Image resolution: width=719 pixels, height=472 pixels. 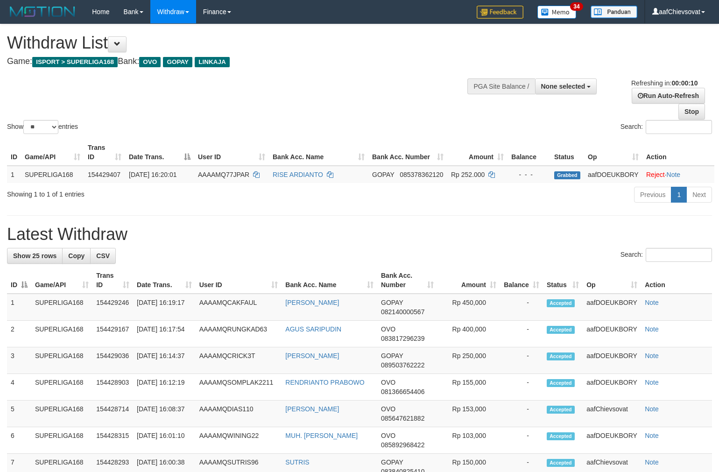 I want to click on button: None selected, so click(x=565, y=86).